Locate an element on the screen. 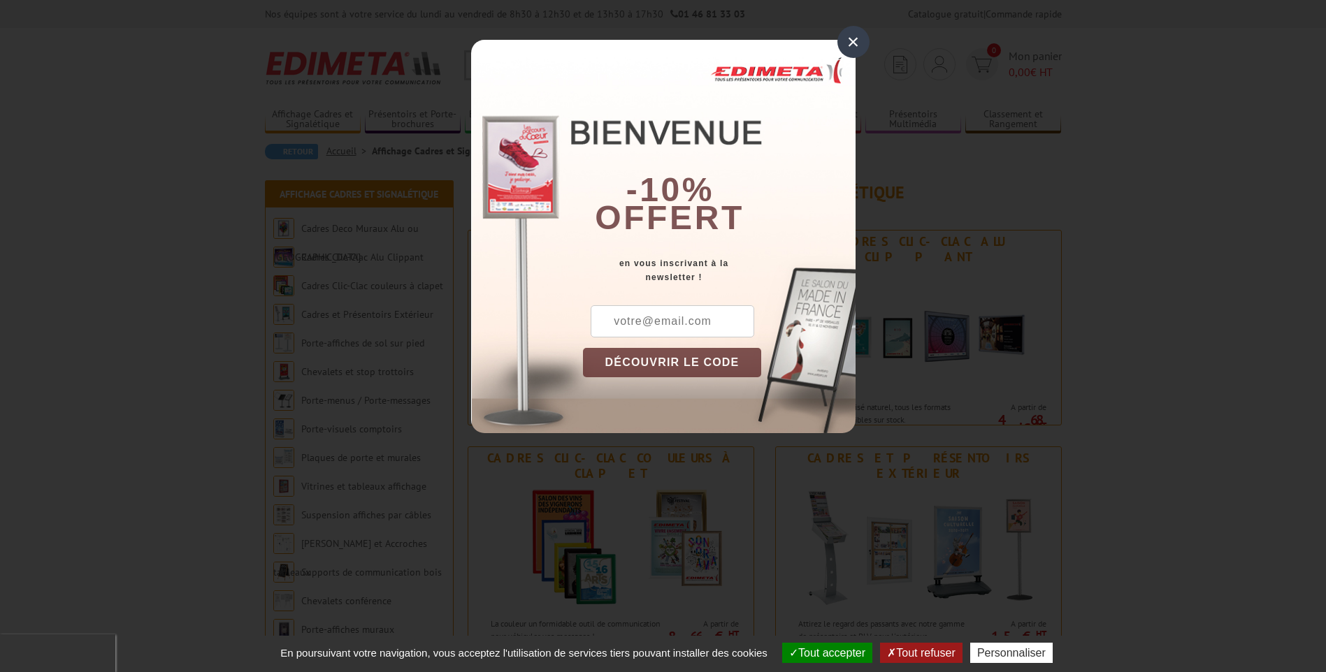 The image size is (1326, 672). button: Tout accepter is located at coordinates (827, 653).